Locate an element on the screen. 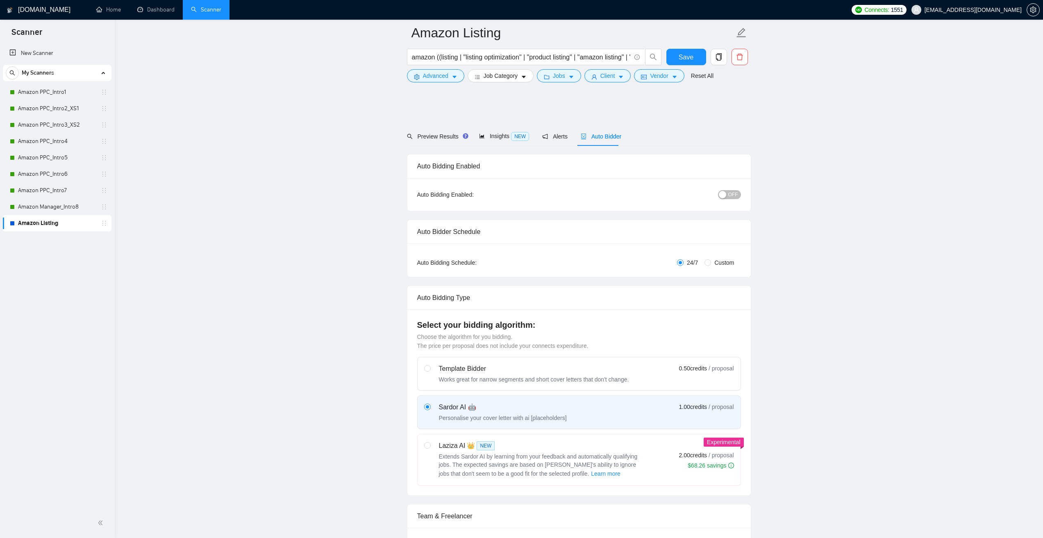 The height and width of the screenshot is (538, 1043). span: Jobs is located at coordinates (559, 76).